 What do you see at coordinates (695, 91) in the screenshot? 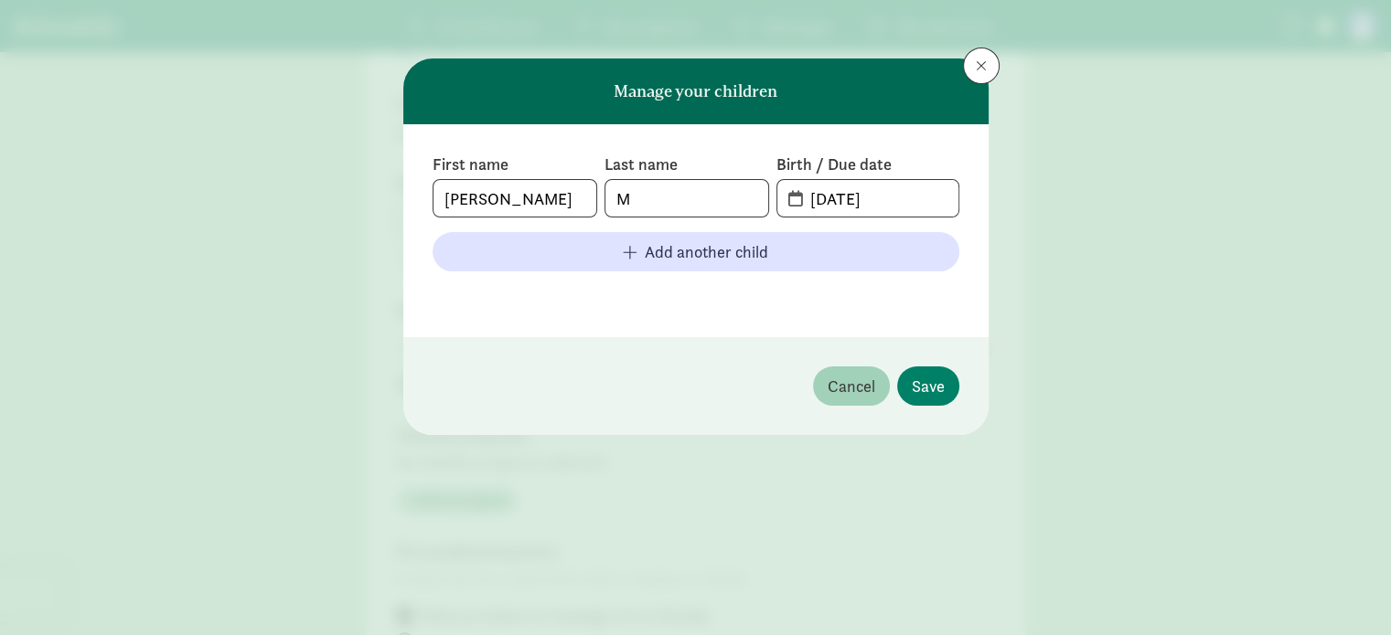
I see `h6: Manage your children` at bounding box center [695, 91].